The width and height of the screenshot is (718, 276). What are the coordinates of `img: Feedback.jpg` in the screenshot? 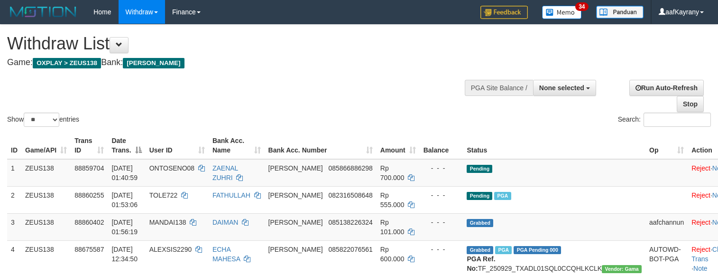 It's located at (504, 12).